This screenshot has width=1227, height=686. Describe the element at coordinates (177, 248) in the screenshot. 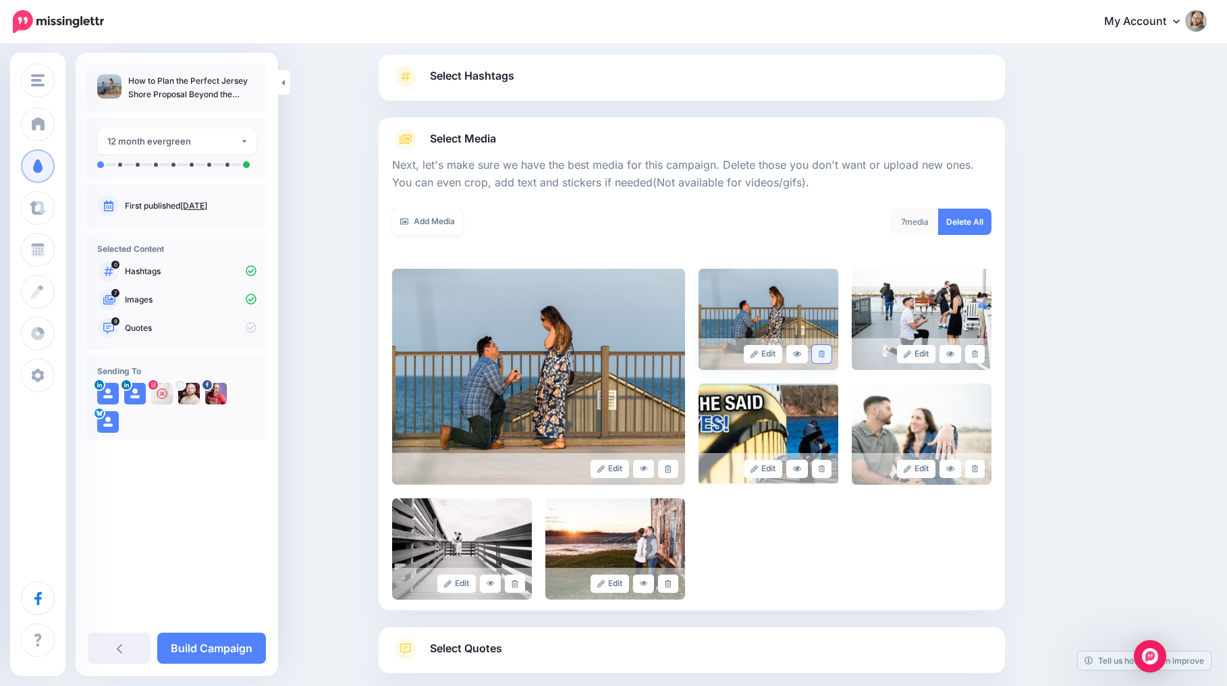

I see `h4: Selected Content` at that location.